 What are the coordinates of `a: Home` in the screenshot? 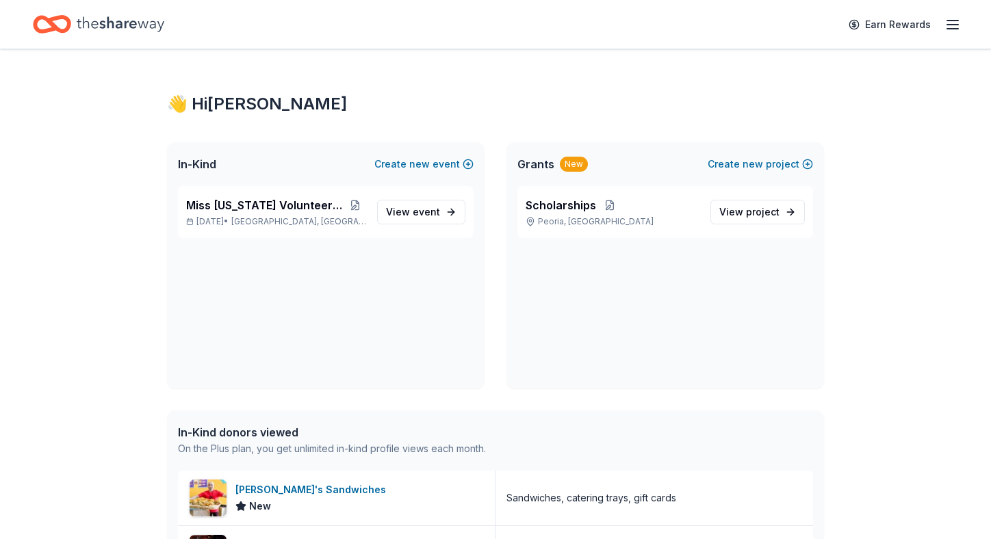 It's located at (99, 24).